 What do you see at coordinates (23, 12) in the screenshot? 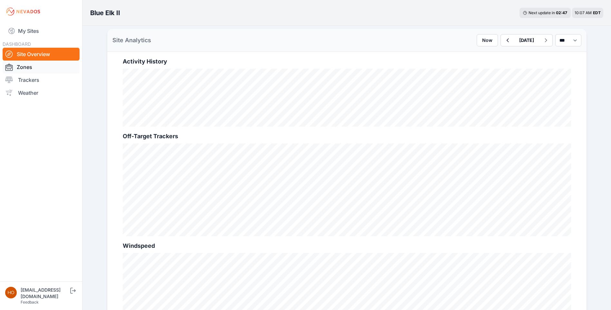
I see `img: Nevados` at bounding box center [23, 12].